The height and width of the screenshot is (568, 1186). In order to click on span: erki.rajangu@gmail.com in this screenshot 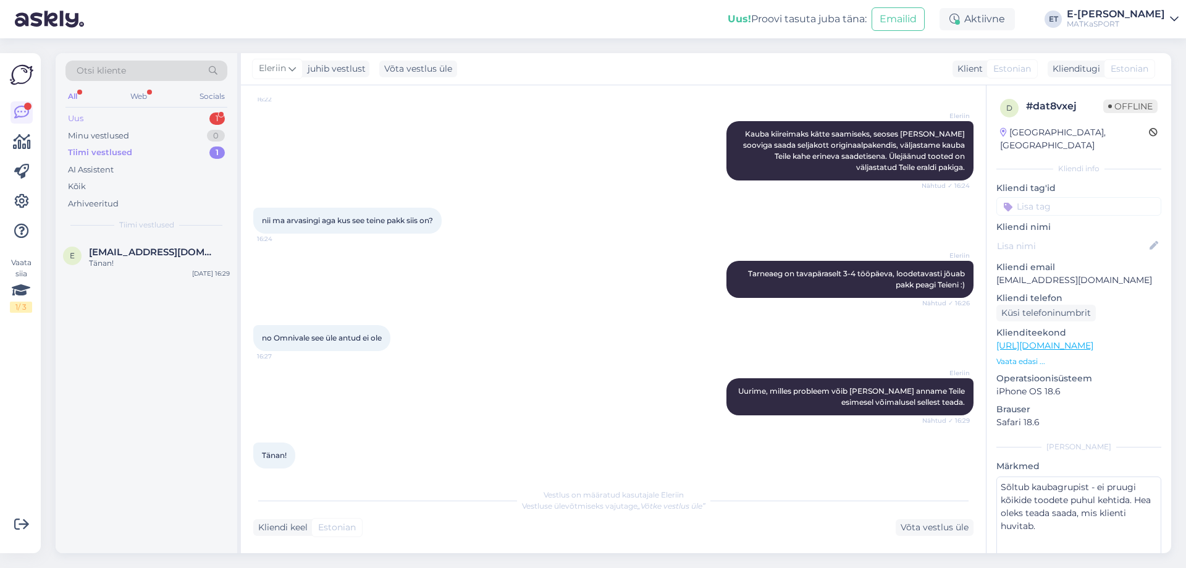, I will do `click(153, 252)`.